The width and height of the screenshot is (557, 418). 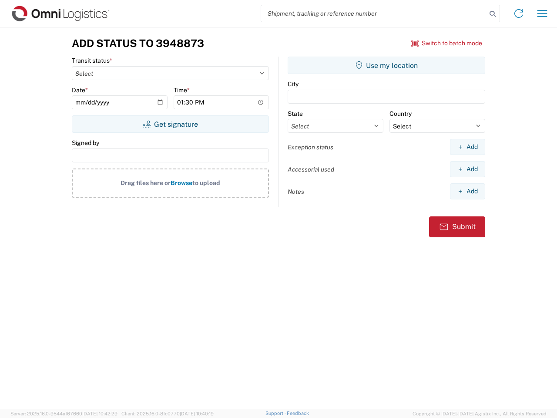 What do you see at coordinates (92, 60) in the screenshot?
I see `label: Transit status` at bounding box center [92, 60].